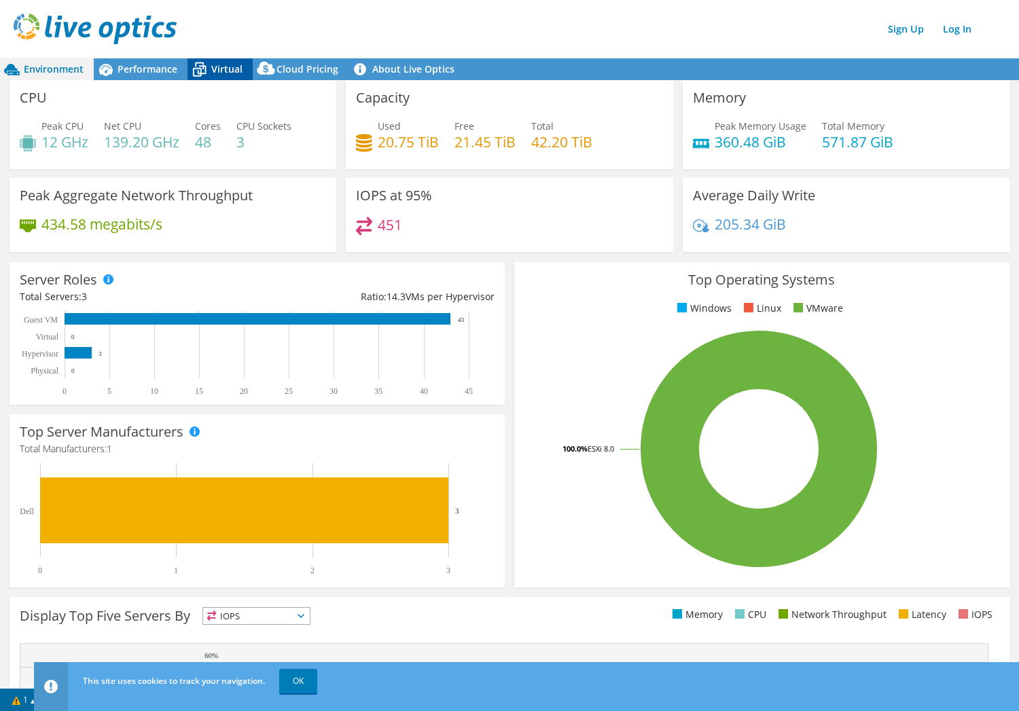  I want to click on h4: Total Manufacturers:, so click(257, 449).